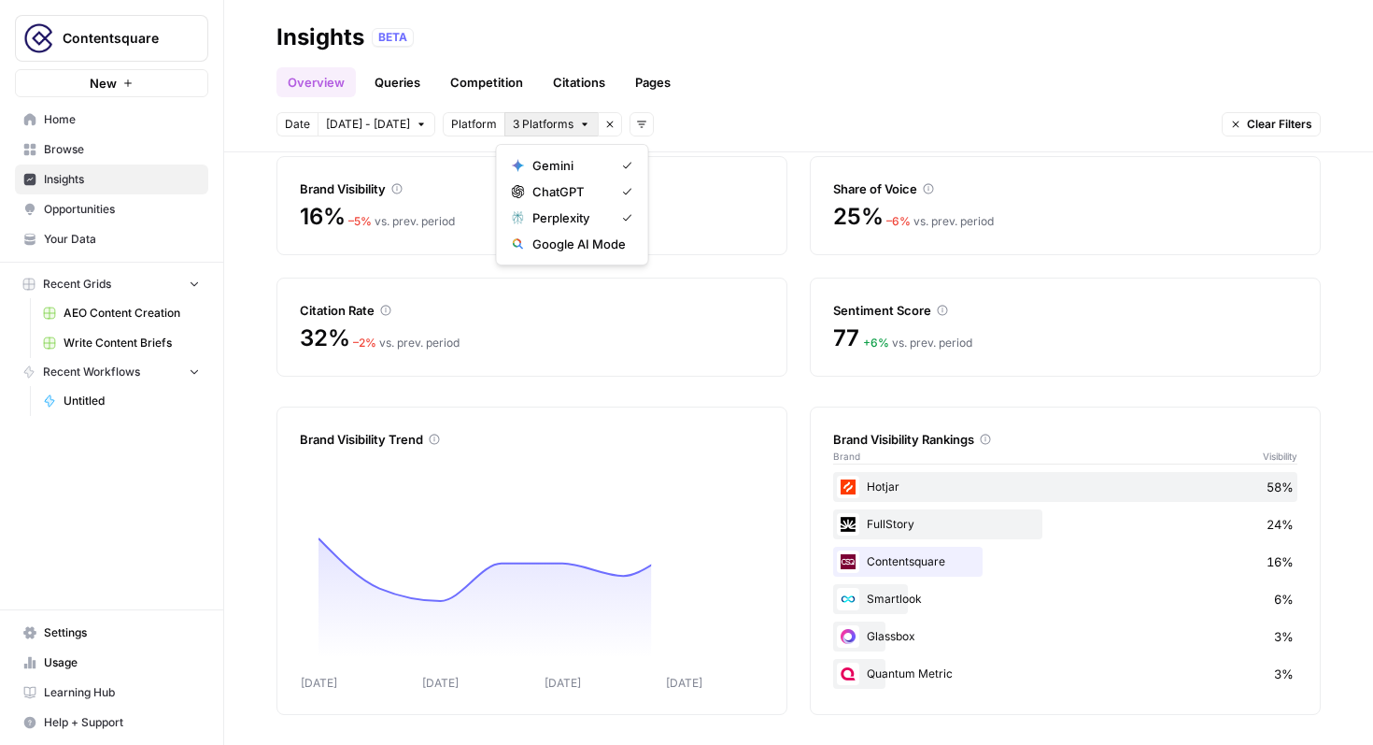  I want to click on span: Help + Support, so click(121, 722).